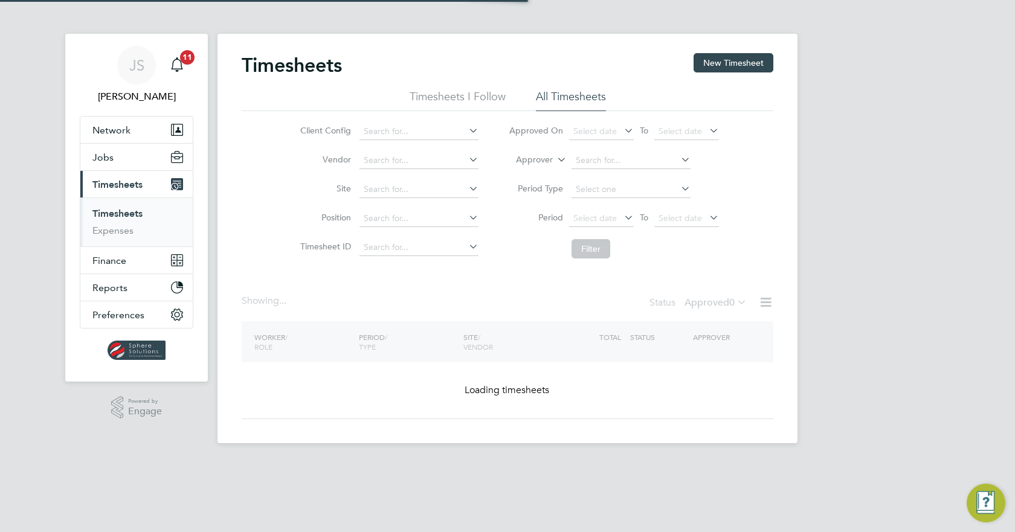 The width and height of the screenshot is (1015, 532). What do you see at coordinates (457, 100) in the screenshot?
I see `li: Timesheets I Follow` at bounding box center [457, 100].